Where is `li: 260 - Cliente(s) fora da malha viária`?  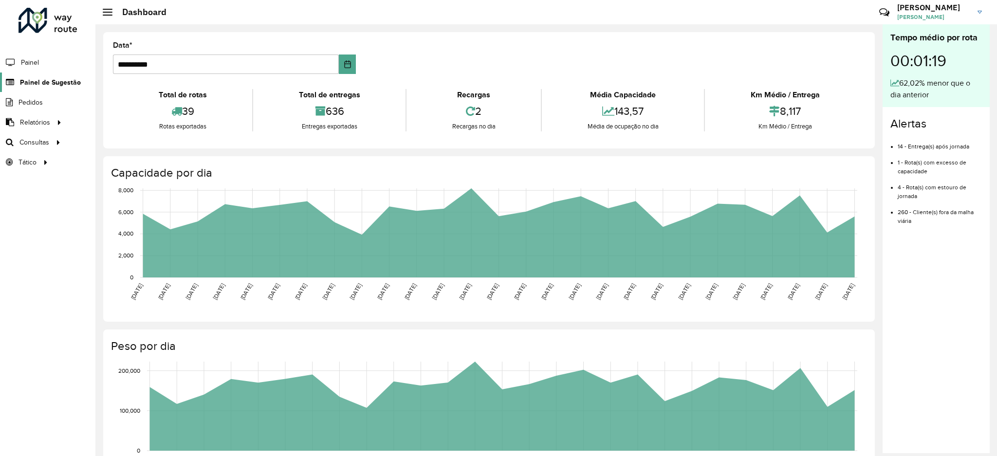 li: 260 - Cliente(s) fora da malha viária is located at coordinates (940, 213).